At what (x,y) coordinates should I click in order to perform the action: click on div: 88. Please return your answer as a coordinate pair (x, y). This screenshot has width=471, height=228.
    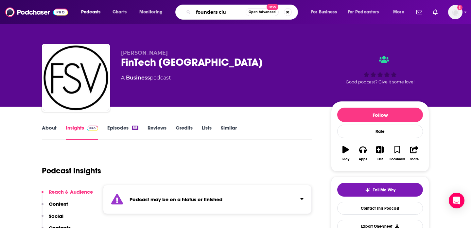
    Looking at the image, I should click on (135, 128).